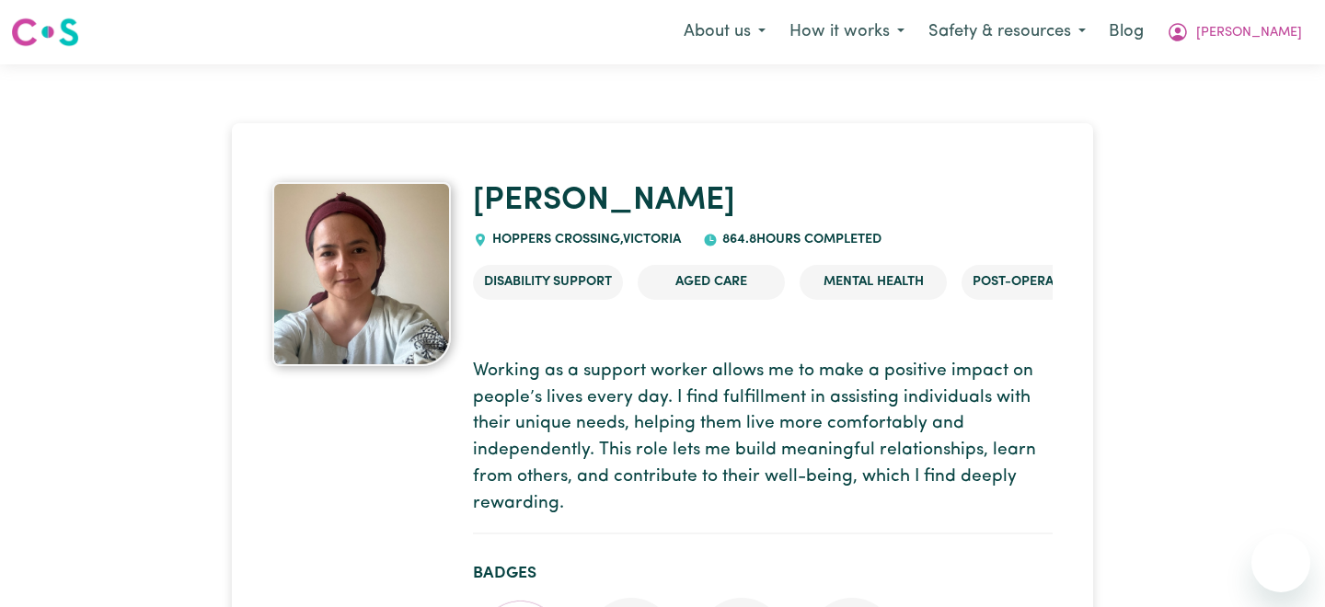  What do you see at coordinates (45, 32) in the screenshot?
I see `a: Careseekers logo` at bounding box center [45, 32].